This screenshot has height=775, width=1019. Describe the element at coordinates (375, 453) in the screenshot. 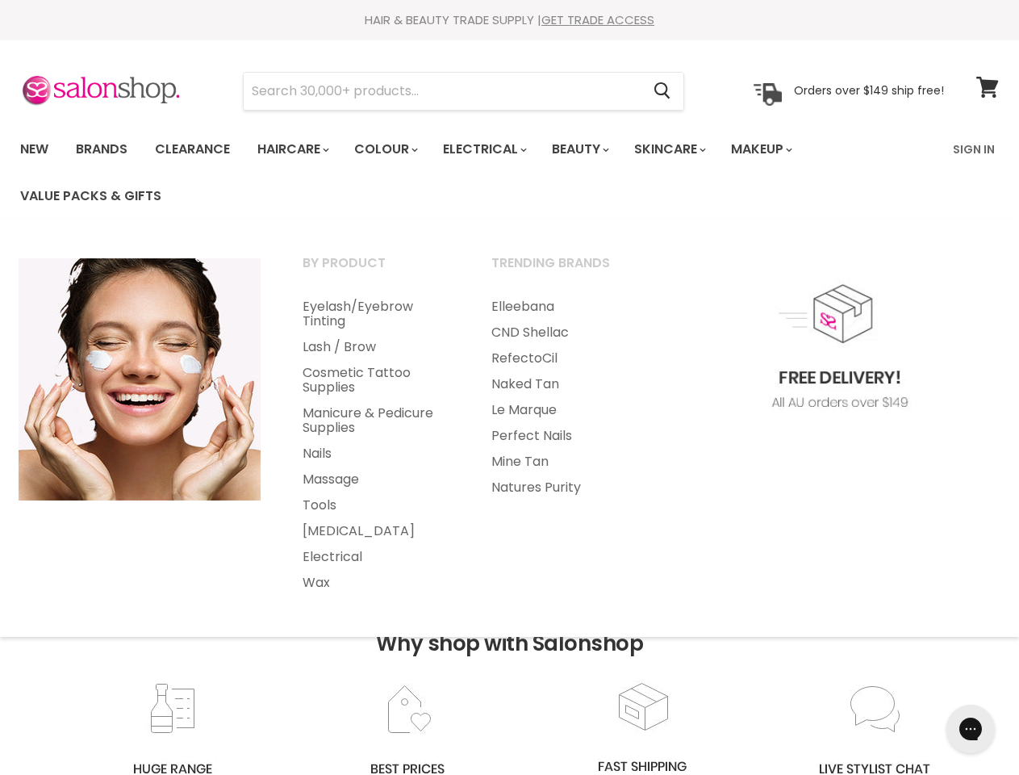

I see `a: Nails` at that location.